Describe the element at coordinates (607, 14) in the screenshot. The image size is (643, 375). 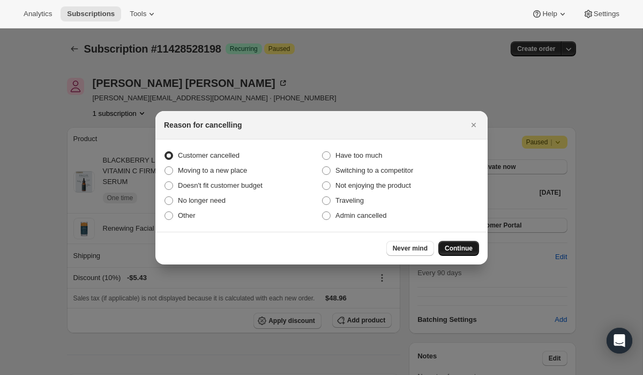
I see `span: Settings` at that location.